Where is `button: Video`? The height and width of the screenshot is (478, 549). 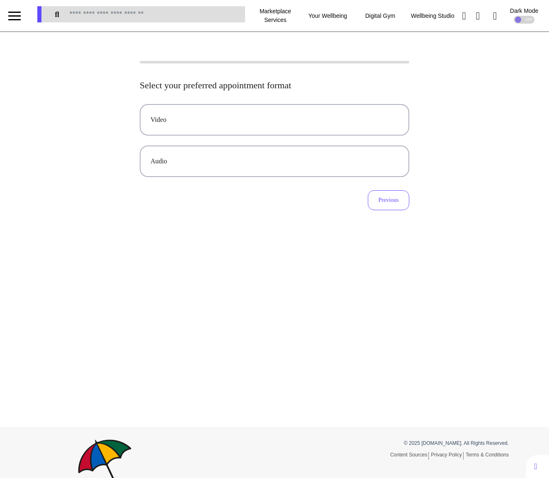
button: Video is located at coordinates (275, 120).